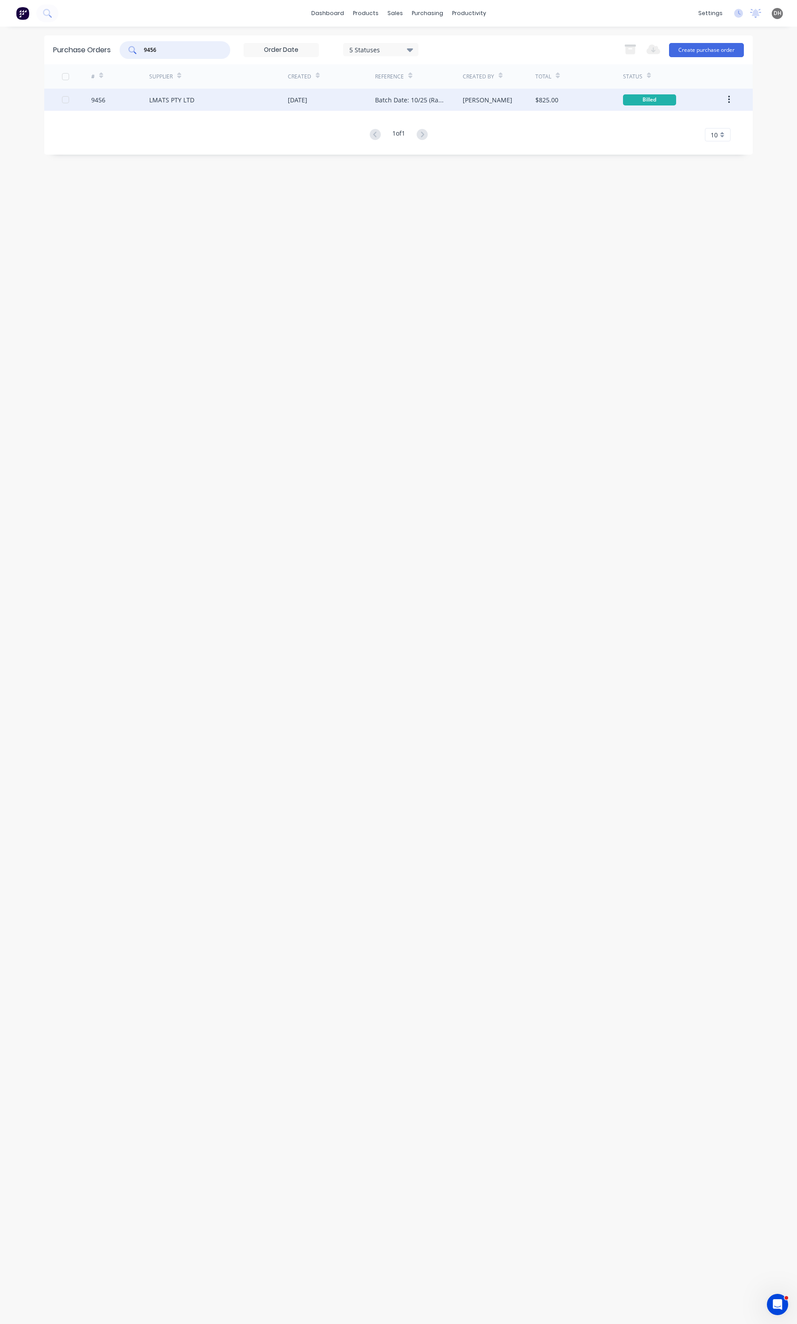 The image size is (797, 1324). What do you see at coordinates (714, 135) in the screenshot?
I see `span: 10` at bounding box center [714, 135].